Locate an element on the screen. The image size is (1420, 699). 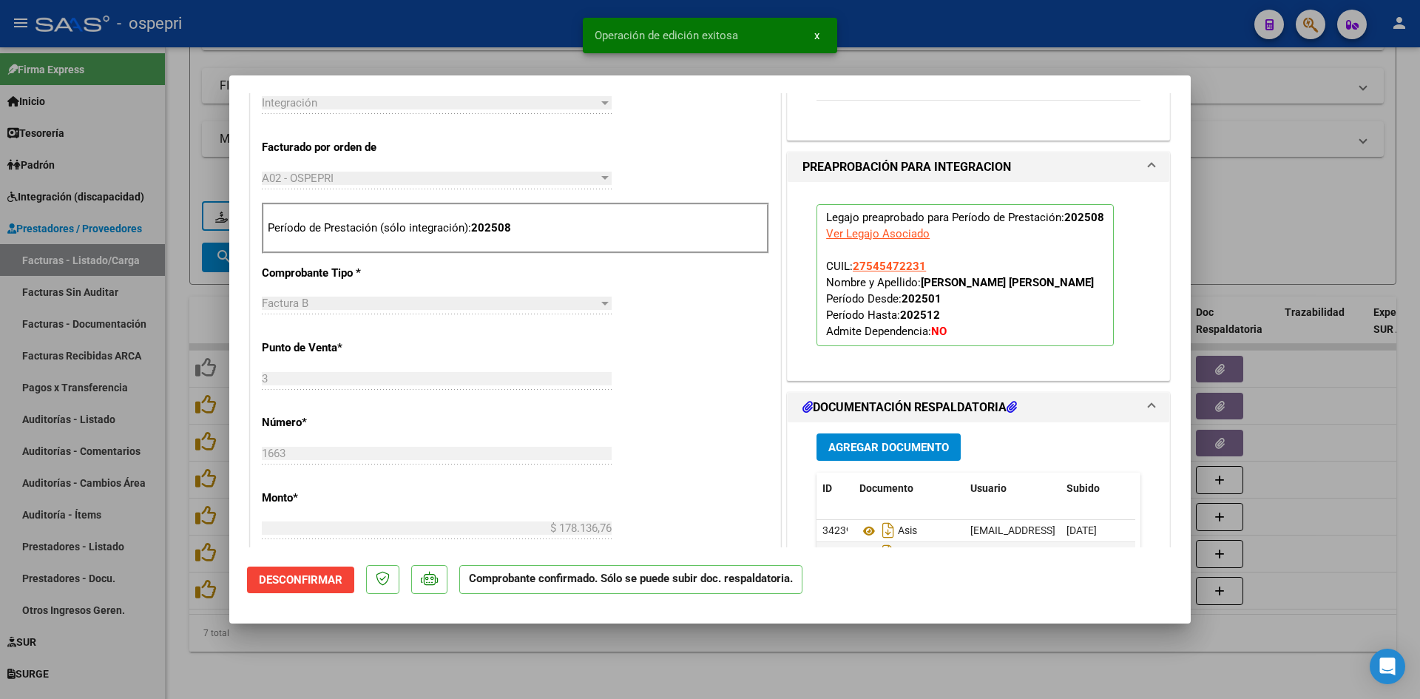
h1: DOCUMENTACIÓN RESPALDATORIA is located at coordinates (910, 407).